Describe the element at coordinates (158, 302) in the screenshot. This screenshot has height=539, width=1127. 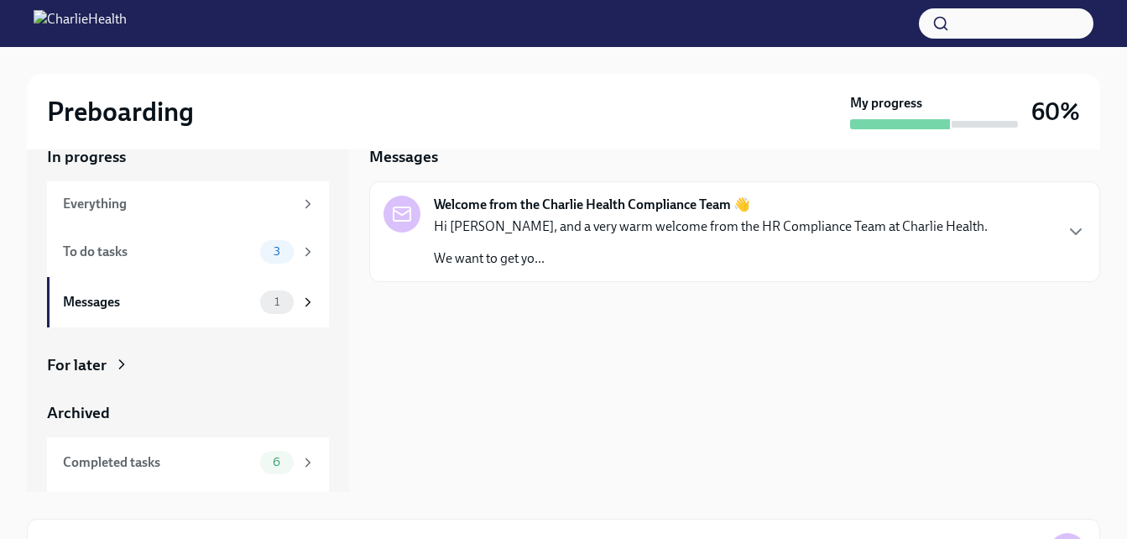
I see `div: Messages` at that location.